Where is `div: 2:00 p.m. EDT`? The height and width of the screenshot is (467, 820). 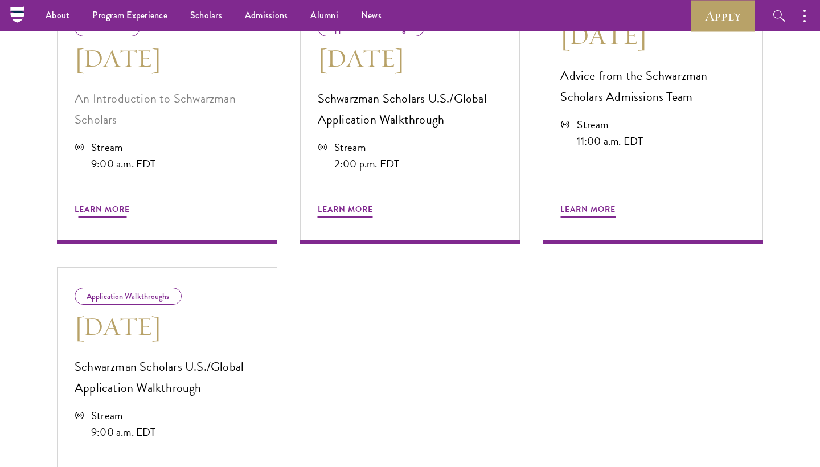
div: 2:00 p.m. EDT is located at coordinates (367, 163).